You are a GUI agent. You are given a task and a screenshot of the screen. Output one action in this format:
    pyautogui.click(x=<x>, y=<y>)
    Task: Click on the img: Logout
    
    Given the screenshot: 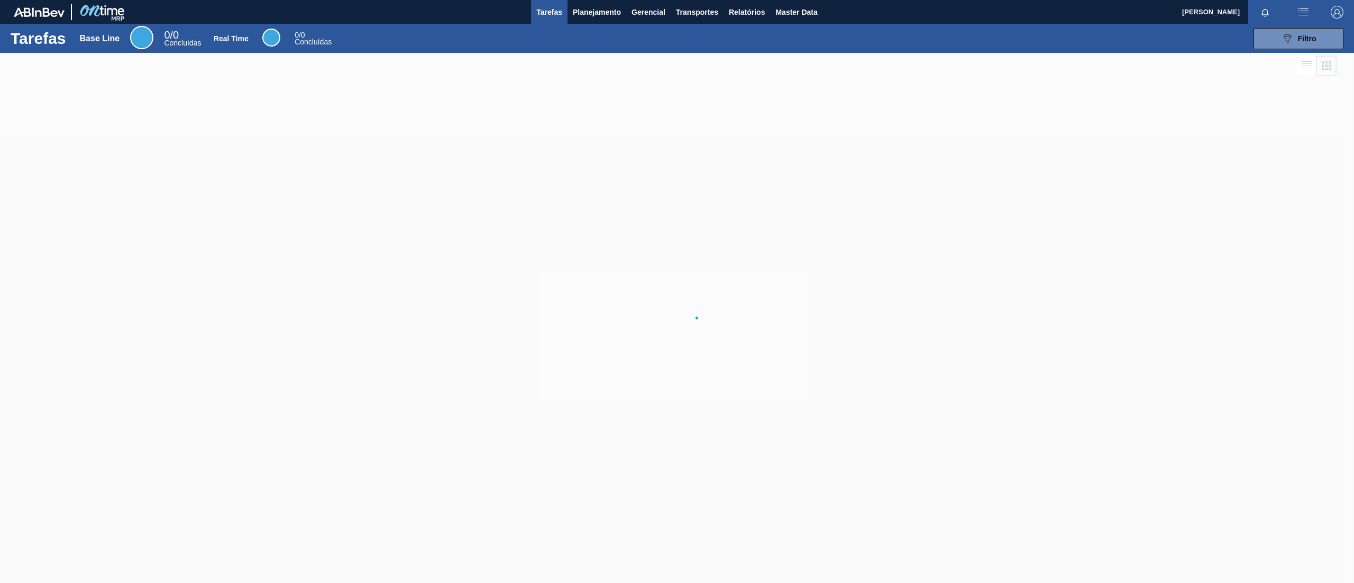 What is the action you would take?
    pyautogui.click(x=1337, y=12)
    